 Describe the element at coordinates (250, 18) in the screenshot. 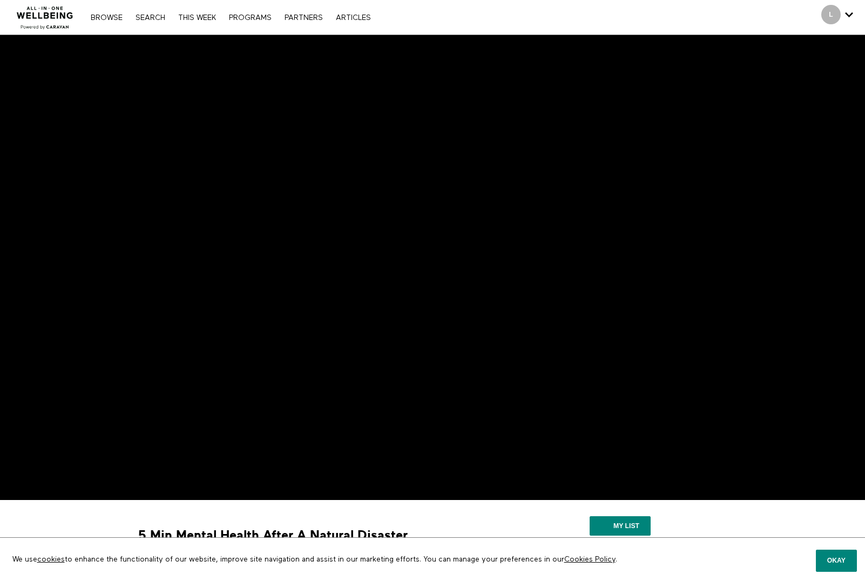

I see `a: PROGRAMS` at that location.